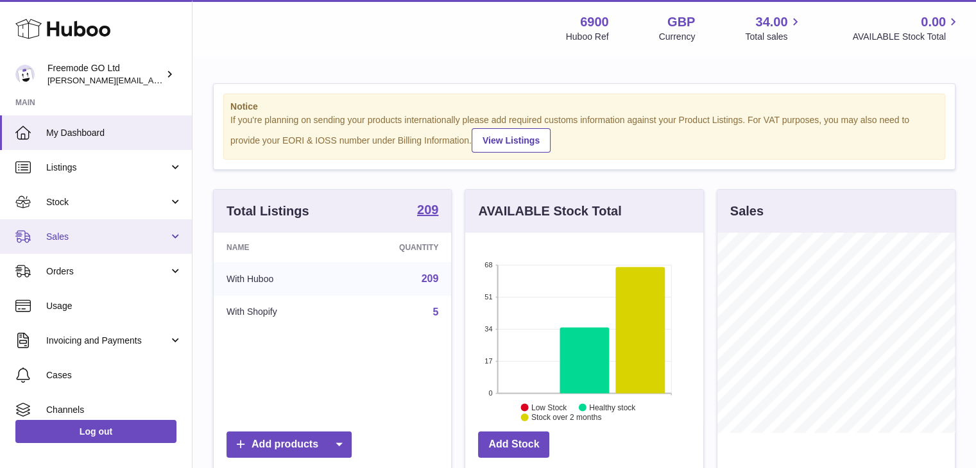  What do you see at coordinates (25, 74) in the screenshot?
I see `img: lenka.smikniarova@gioteck.com` at bounding box center [25, 74].